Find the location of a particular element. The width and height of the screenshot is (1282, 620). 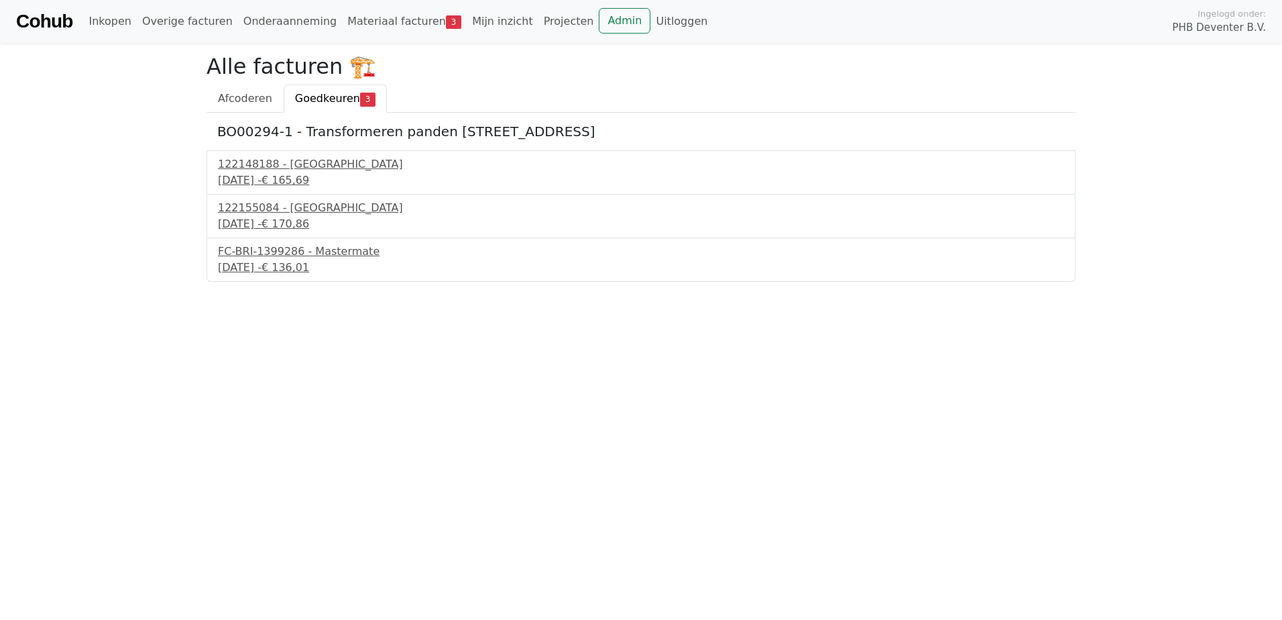

div: FC-BRI-1399286 - Mastermate is located at coordinates (641, 251).